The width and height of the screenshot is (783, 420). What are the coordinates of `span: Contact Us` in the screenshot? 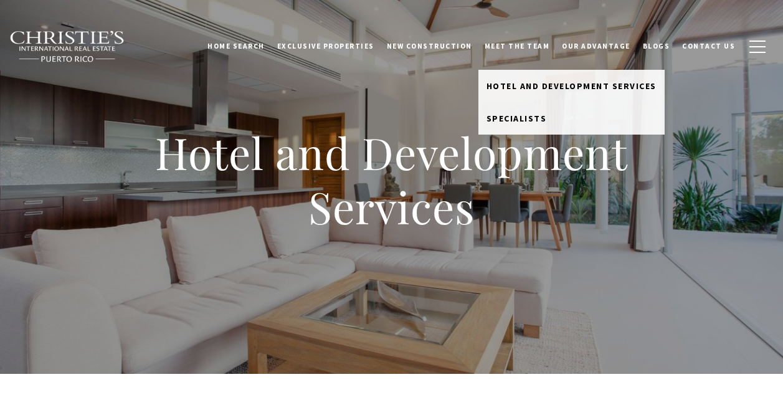 It's located at (709, 46).